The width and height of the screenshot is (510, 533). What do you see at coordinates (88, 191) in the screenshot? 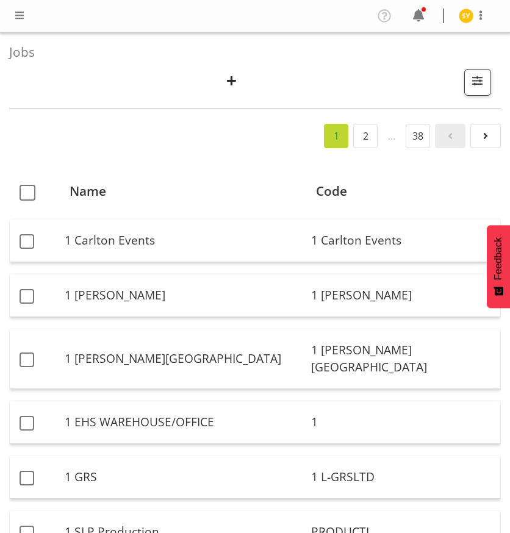
I see `span: Name` at bounding box center [88, 191].